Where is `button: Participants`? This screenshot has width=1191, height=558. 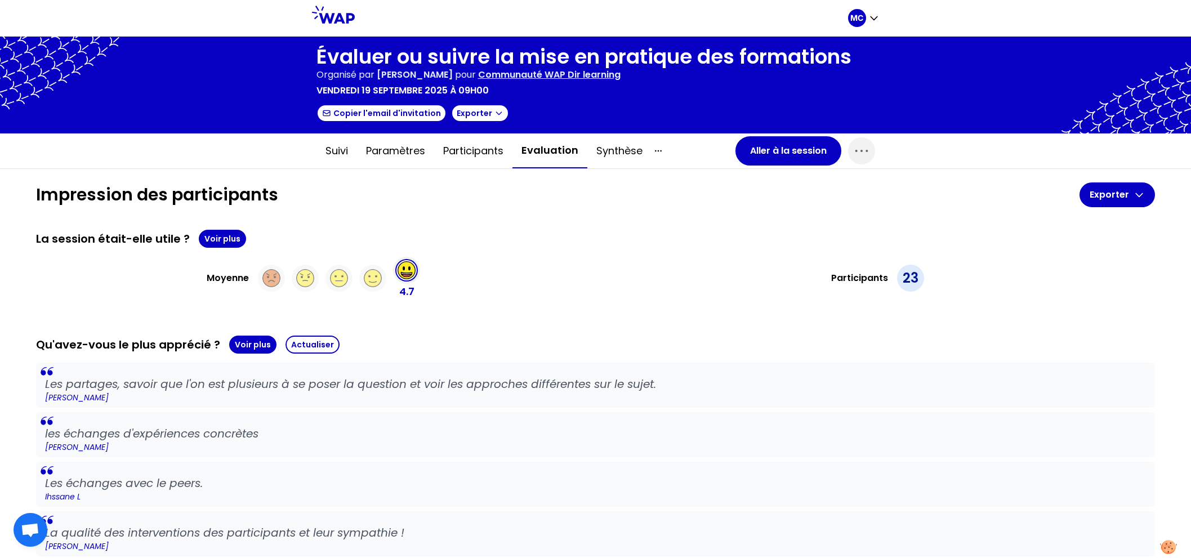 button: Participants is located at coordinates (473, 151).